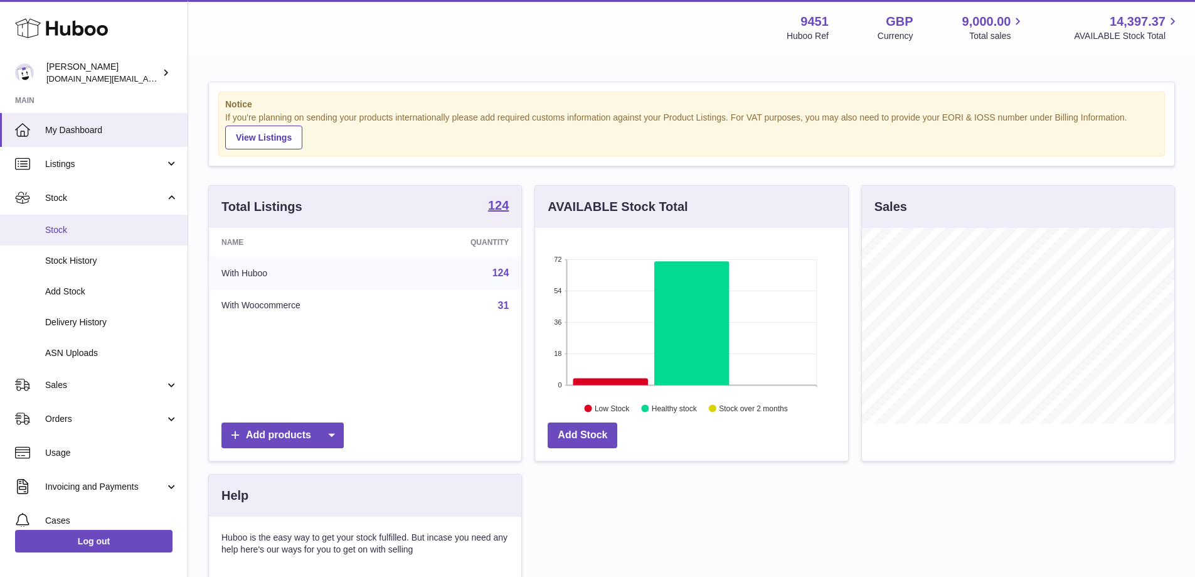  Describe the element at coordinates (112, 291) in the screenshot. I see `span: Add Stock` at that location.